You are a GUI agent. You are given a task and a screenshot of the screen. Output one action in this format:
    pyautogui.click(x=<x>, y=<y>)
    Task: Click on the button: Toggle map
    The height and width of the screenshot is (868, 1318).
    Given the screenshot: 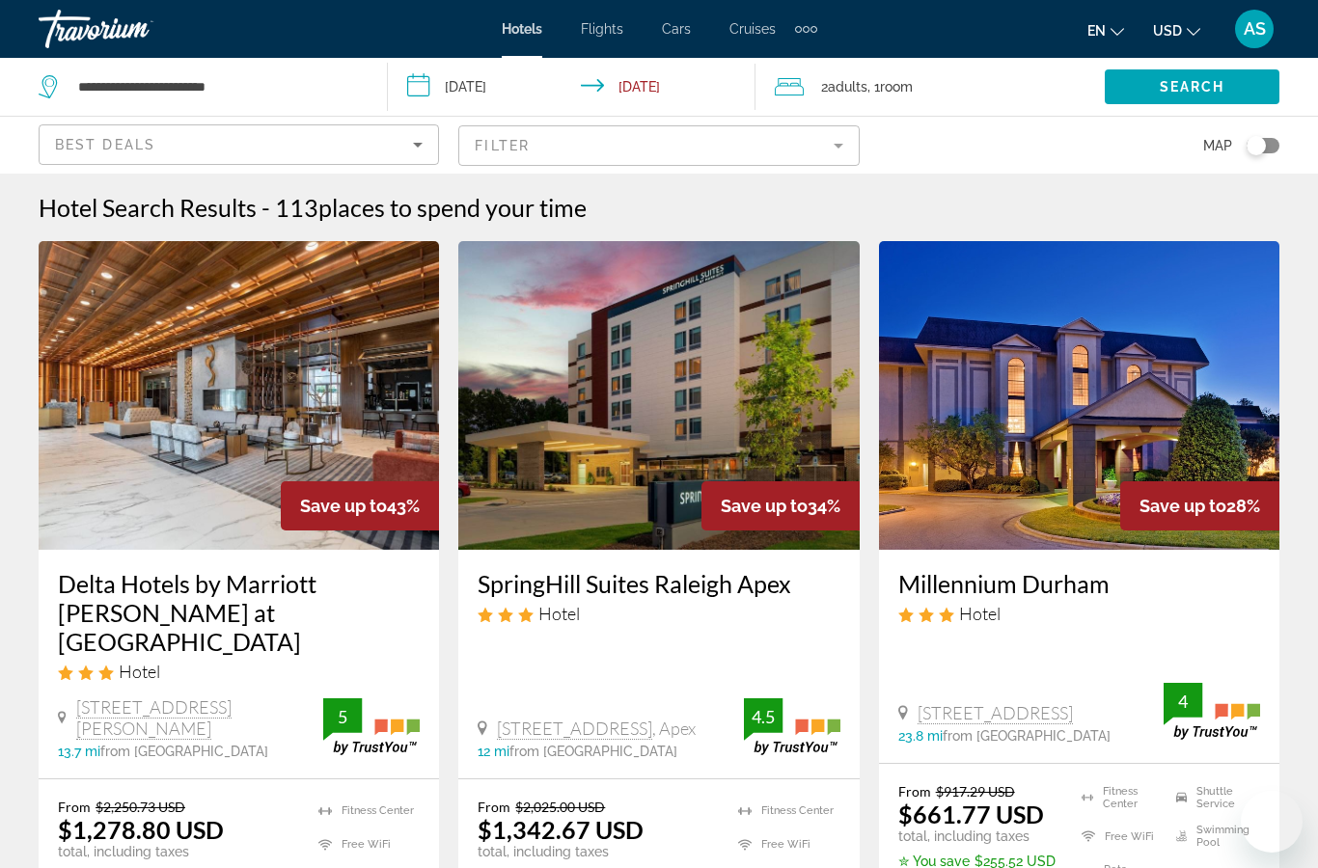 What is the action you would take?
    pyautogui.click(x=1255, y=146)
    